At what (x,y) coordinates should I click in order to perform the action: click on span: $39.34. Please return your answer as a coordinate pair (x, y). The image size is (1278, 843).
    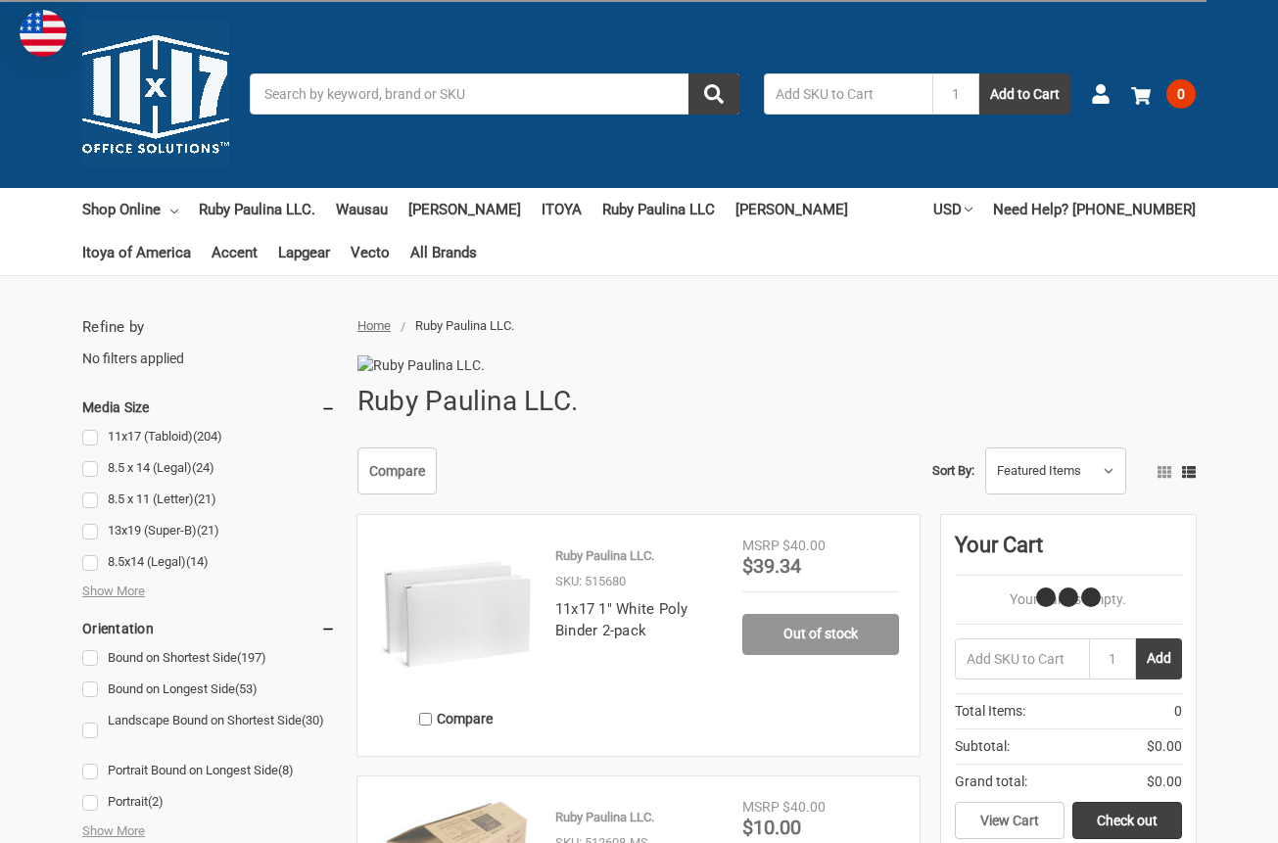
    Looking at the image, I should click on (772, 566).